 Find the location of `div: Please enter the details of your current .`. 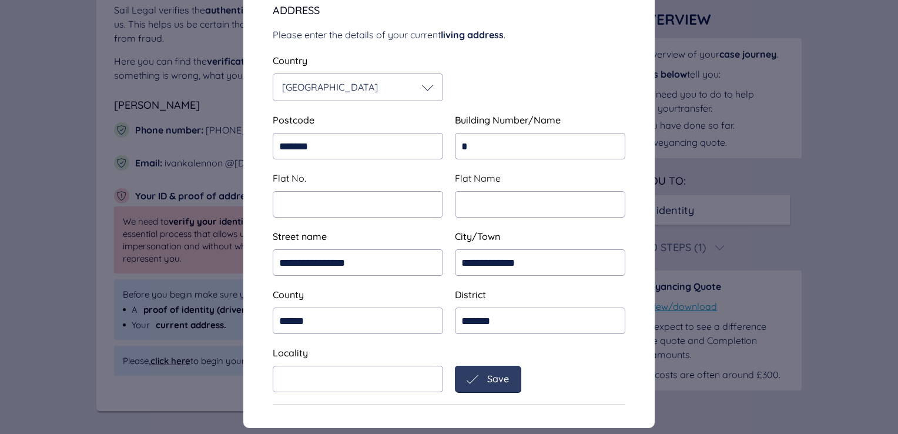

div: Please enter the details of your current . is located at coordinates (449, 35).